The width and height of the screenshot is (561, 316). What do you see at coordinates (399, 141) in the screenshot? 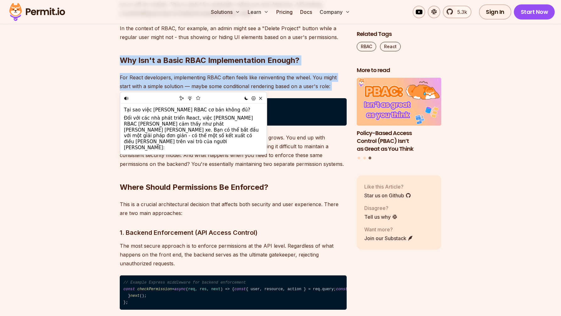
I see `h3: Policy-Based Access Control (PBAC) Isn’t as Great as You Think` at bounding box center [399, 141].